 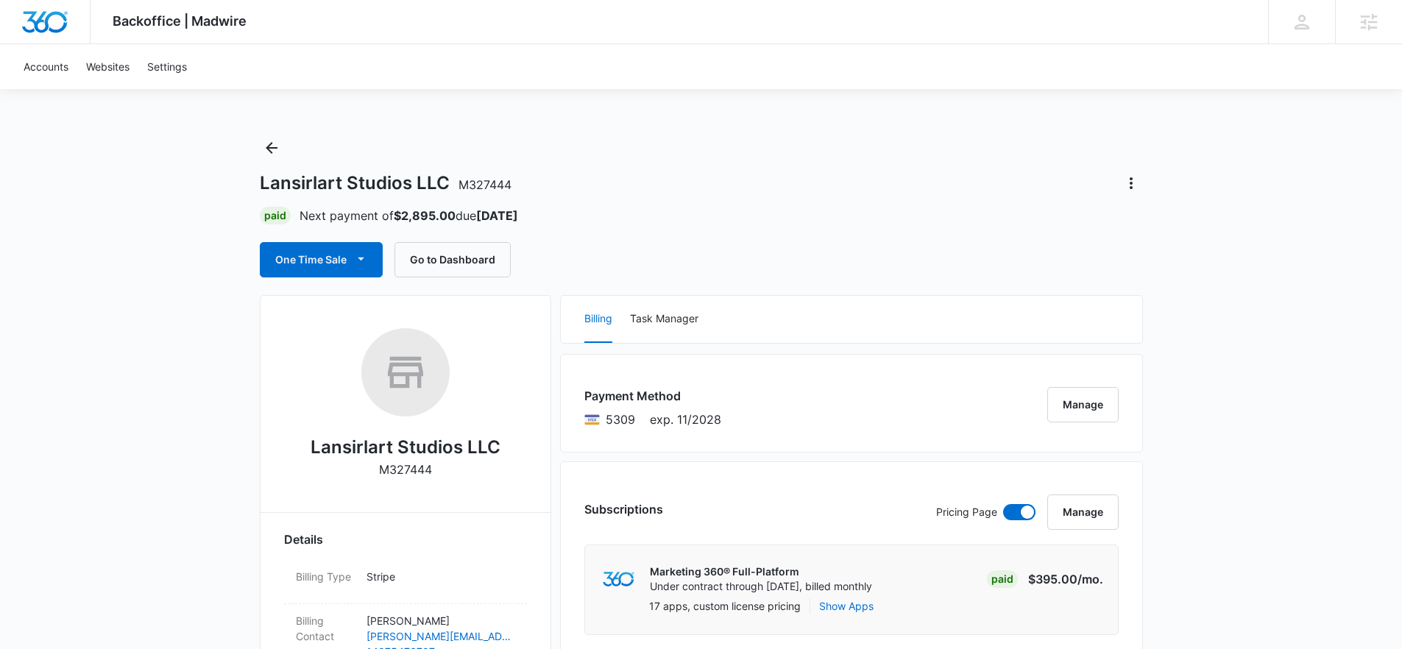 What do you see at coordinates (1090, 579) in the screenshot?
I see `span: /mo.` at bounding box center [1090, 579].